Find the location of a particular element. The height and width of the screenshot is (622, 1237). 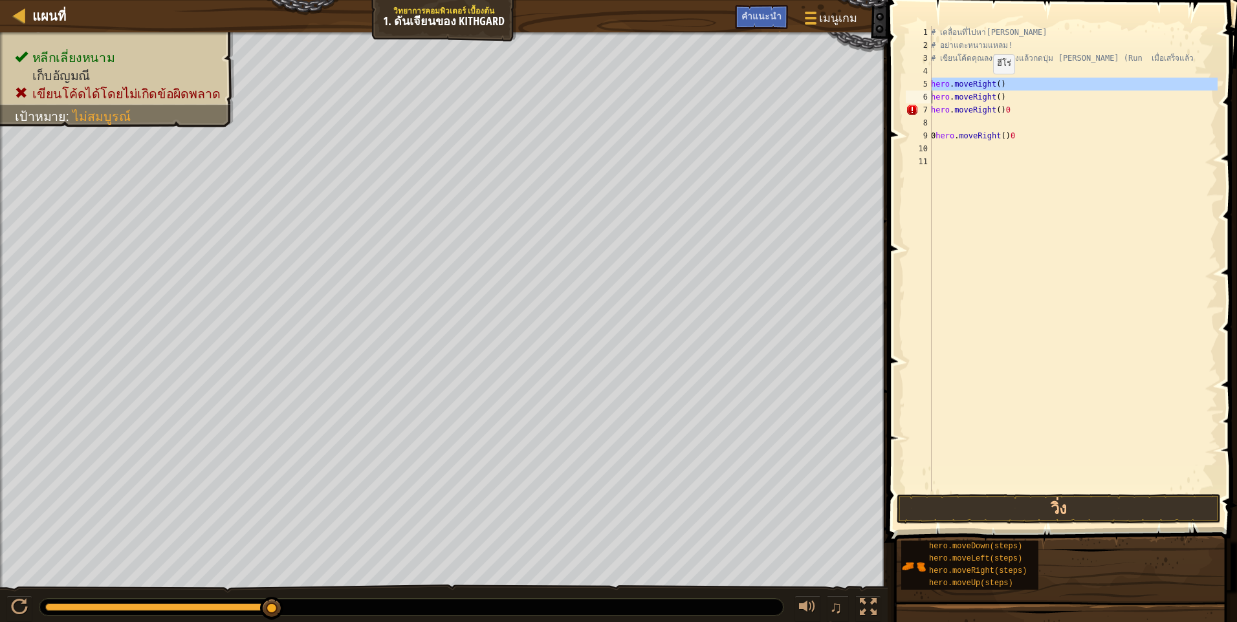

div: 5 is located at coordinates (919, 84).